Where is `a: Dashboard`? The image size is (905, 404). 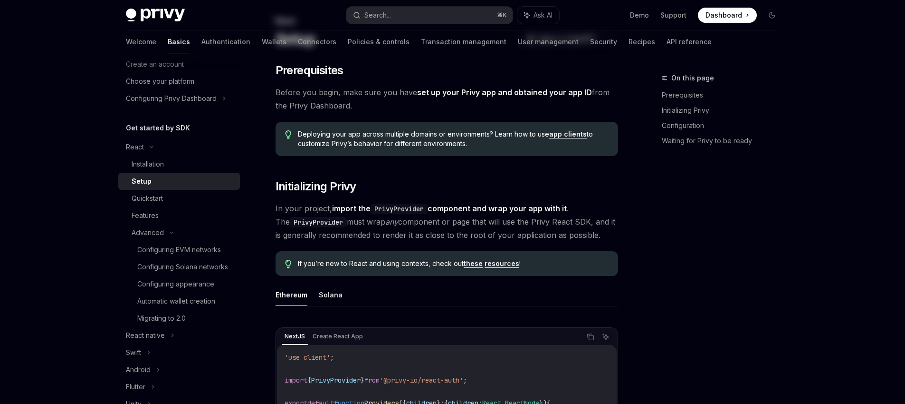 a: Dashboard is located at coordinates (728, 15).